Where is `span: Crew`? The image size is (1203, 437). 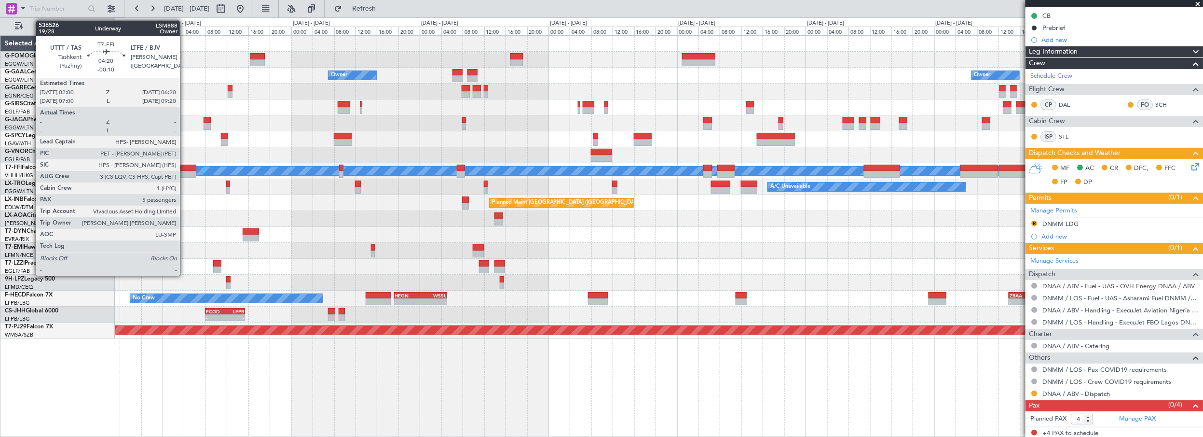 span: Crew is located at coordinates (1037, 63).